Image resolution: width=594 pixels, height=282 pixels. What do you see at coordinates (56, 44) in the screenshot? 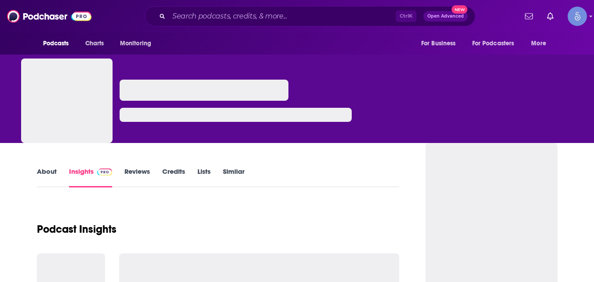
I see `span: Podcasts` at bounding box center [56, 44].